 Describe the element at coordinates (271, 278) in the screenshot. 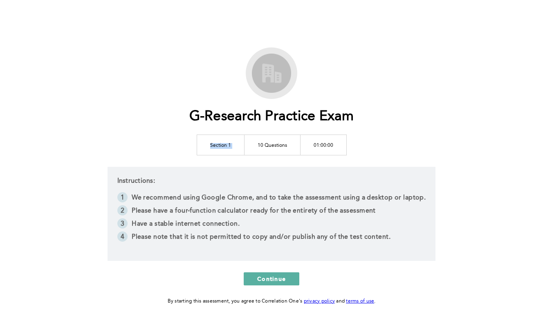

I see `span: Continue` at that location.